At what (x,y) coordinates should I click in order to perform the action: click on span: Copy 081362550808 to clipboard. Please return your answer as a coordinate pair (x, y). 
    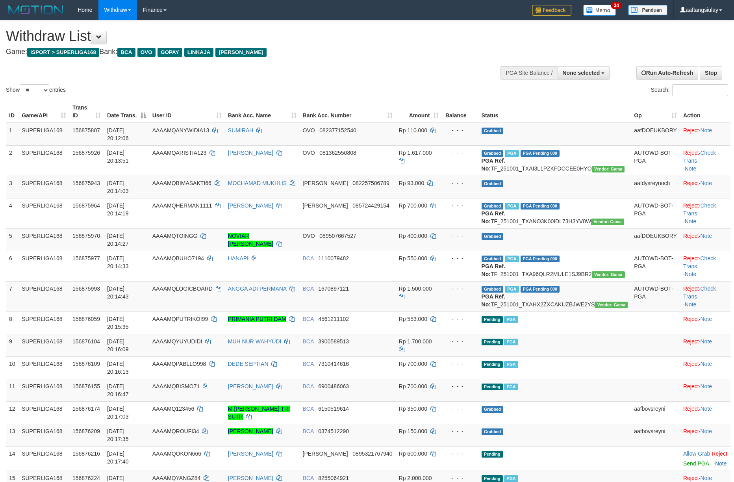
    Looking at the image, I should click on (337, 153).